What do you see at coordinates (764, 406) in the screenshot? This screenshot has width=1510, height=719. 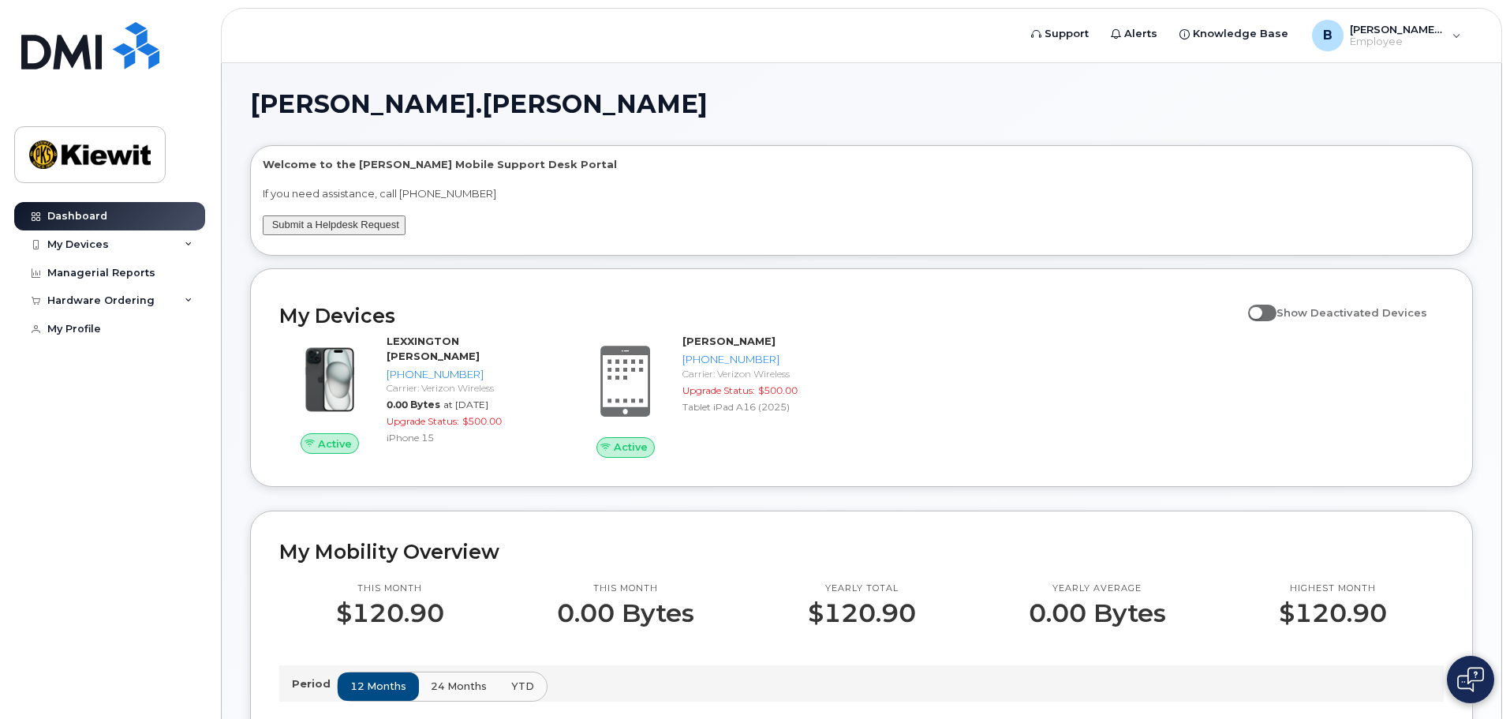 I see `div: Tablet iPad A16 (2025)` at bounding box center [764, 406].